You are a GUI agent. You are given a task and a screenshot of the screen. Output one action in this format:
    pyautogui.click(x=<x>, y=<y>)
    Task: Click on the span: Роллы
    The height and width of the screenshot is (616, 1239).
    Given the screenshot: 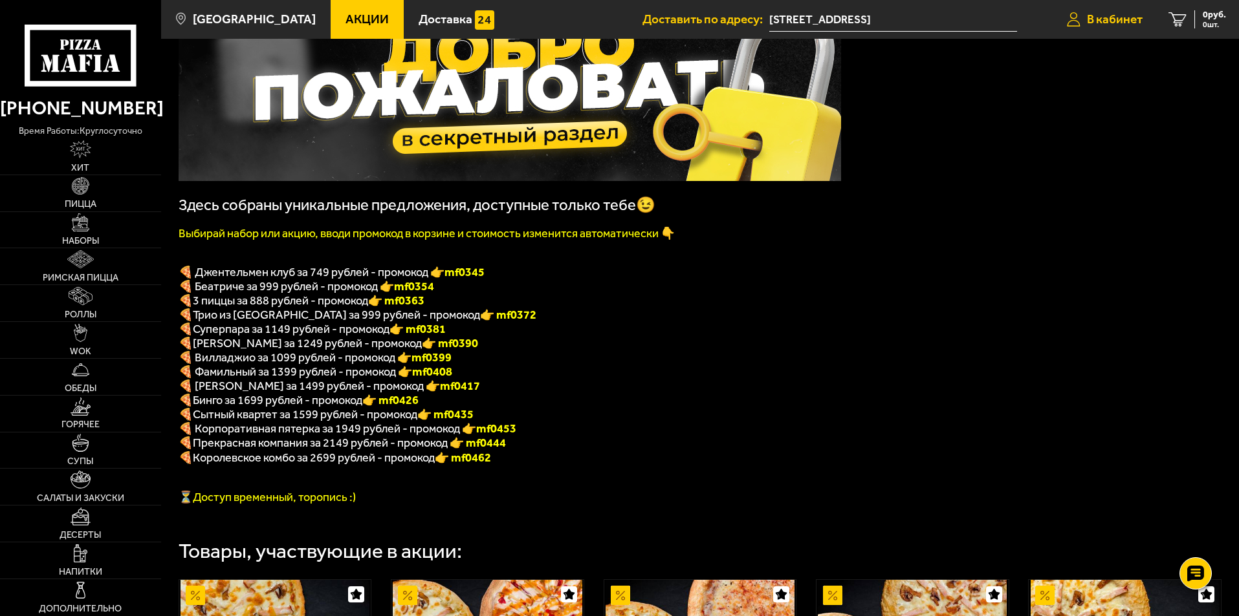 What is the action you would take?
    pyautogui.click(x=80, y=315)
    